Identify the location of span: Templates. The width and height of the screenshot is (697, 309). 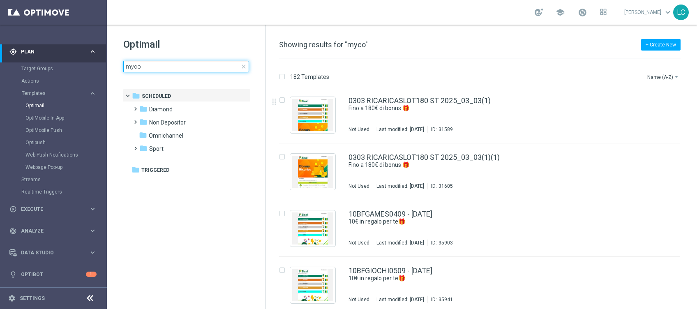
(51, 93).